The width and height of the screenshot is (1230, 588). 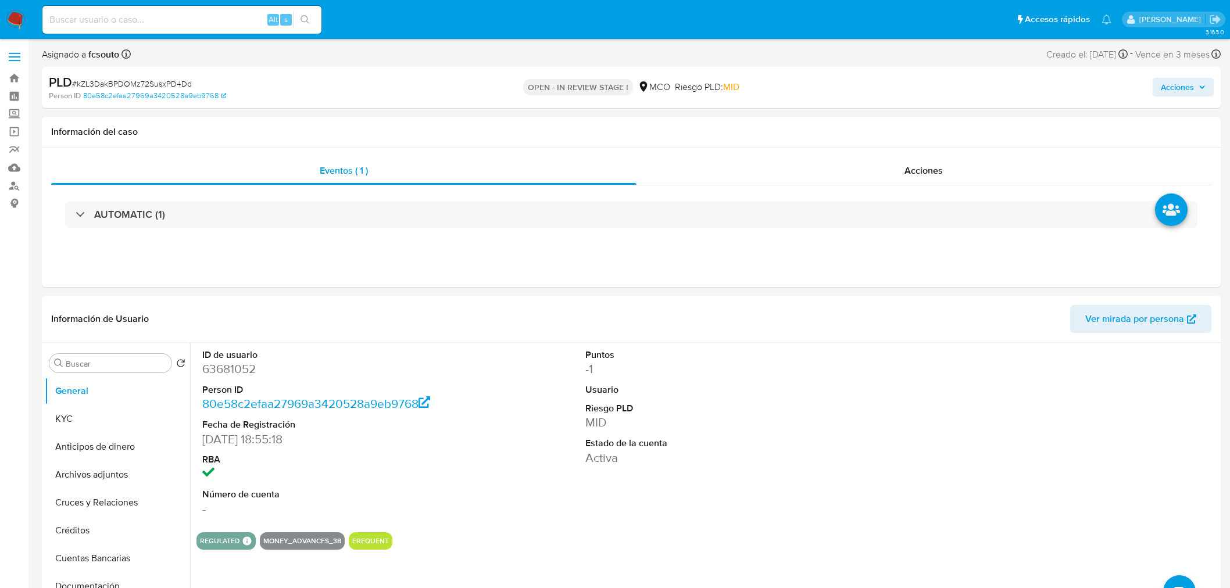 I want to click on dd: Activa, so click(x=707, y=458).